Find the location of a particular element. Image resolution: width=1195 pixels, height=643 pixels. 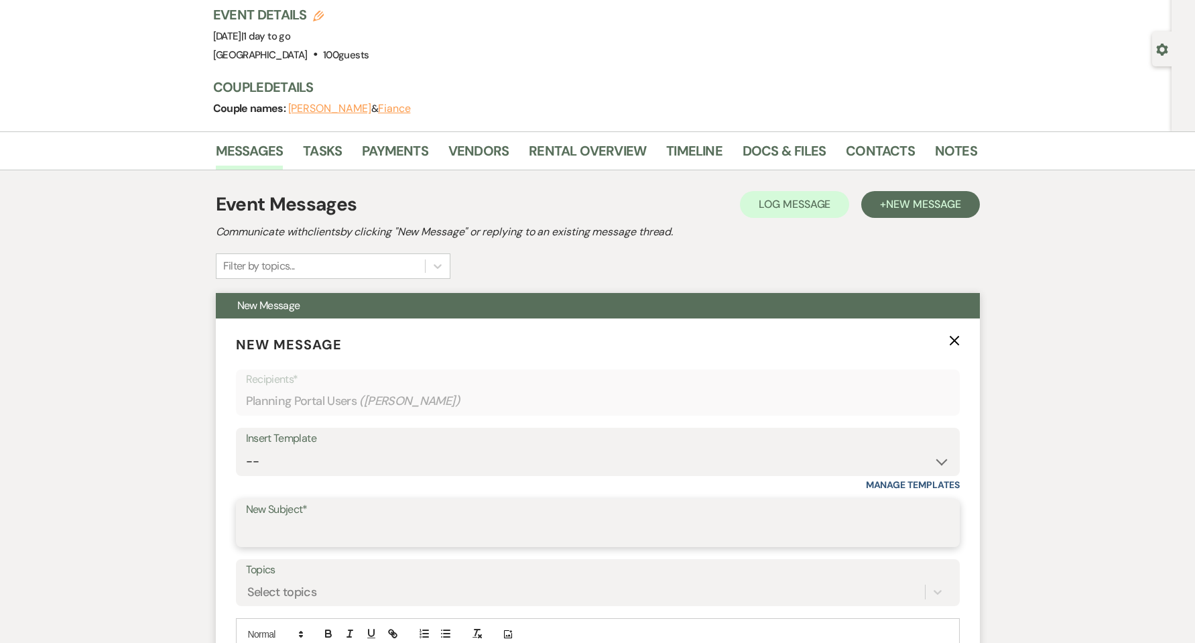

span: Couple names: is located at coordinates (251, 108).